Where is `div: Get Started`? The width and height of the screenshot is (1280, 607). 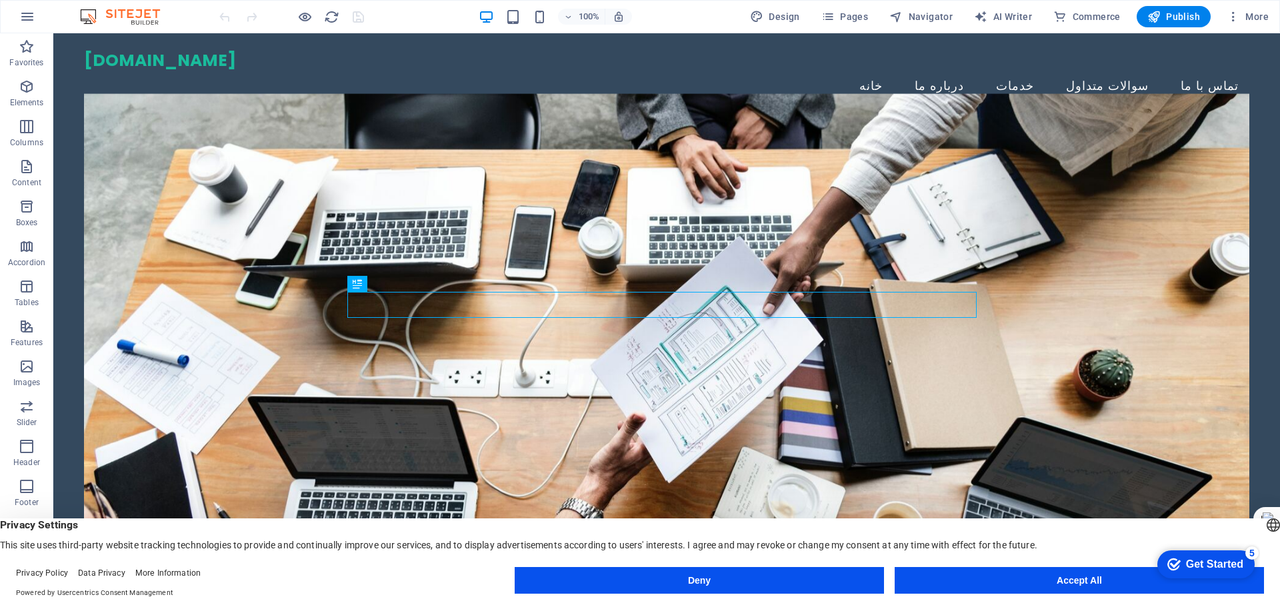 div: Get Started is located at coordinates (68, 21).